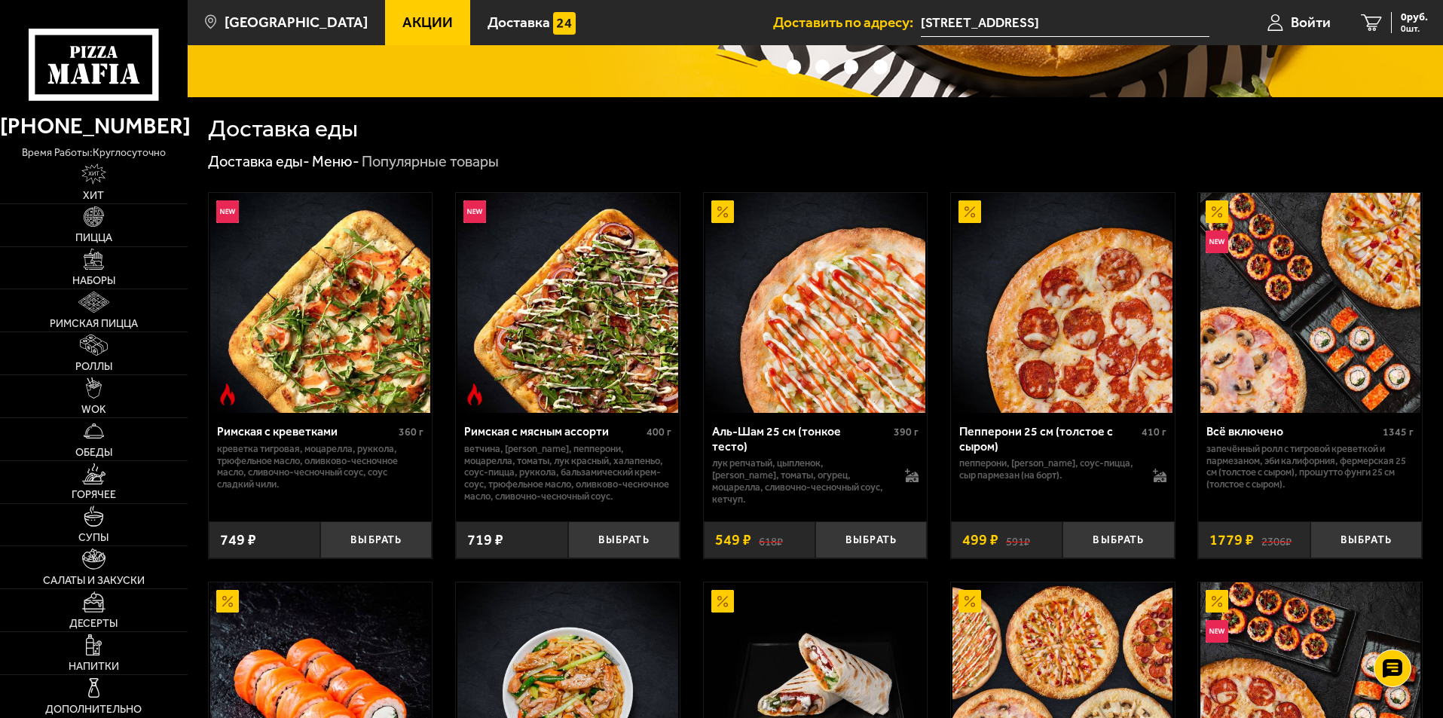 The height and width of the screenshot is (718, 1443). What do you see at coordinates (335, 161) in the screenshot?
I see `a: Меню-` at bounding box center [335, 161].